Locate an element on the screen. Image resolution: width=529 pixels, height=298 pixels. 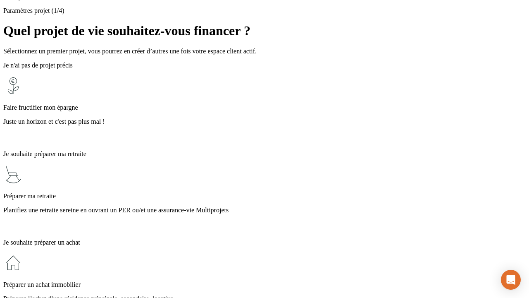
p: Préparer un achat immobilier is located at coordinates (265, 285).